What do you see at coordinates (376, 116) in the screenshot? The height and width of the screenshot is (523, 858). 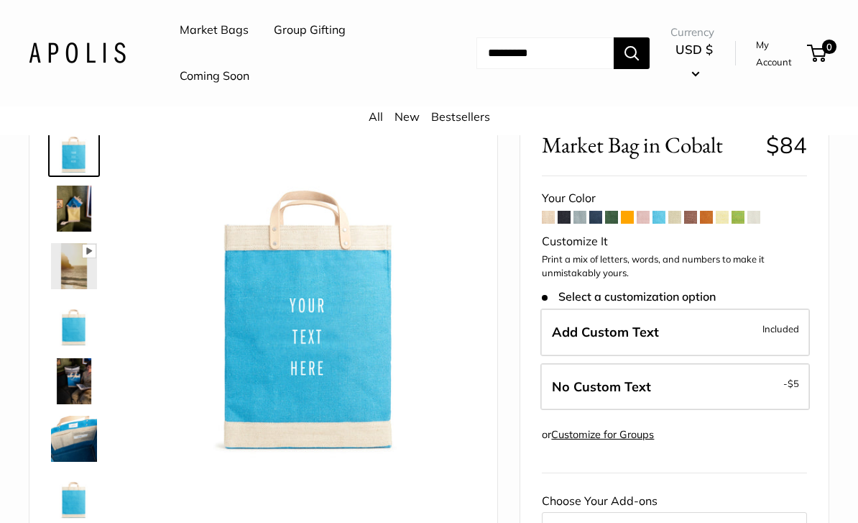 I see `a: All` at bounding box center [376, 116].